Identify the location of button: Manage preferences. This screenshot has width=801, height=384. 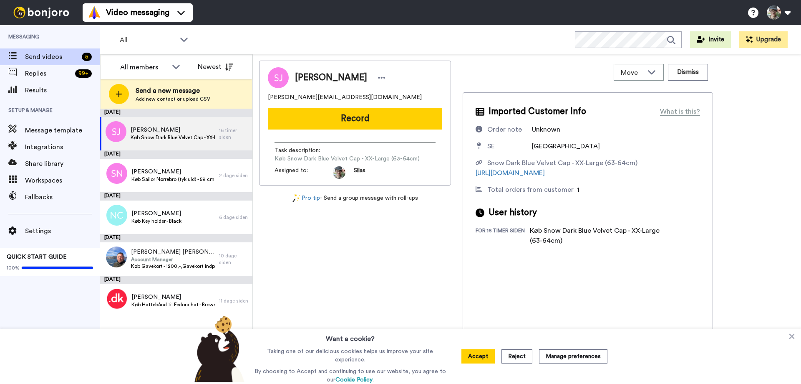
(574, 356).